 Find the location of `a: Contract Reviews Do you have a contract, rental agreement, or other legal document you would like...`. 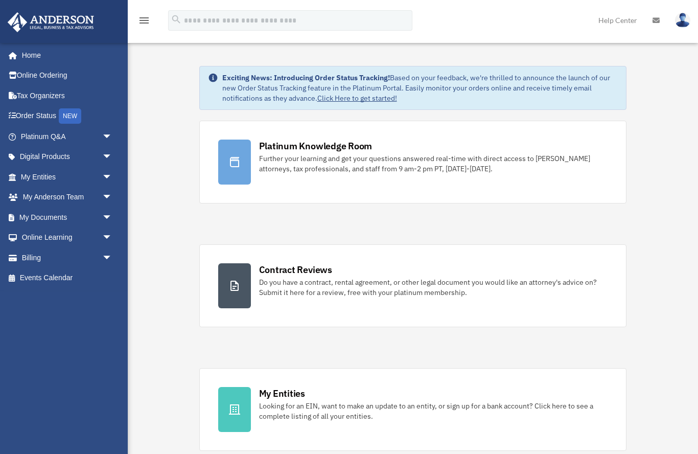

a: Contract Reviews Do you have a contract, rental agreement, or other legal document you would like... is located at coordinates (413, 285).